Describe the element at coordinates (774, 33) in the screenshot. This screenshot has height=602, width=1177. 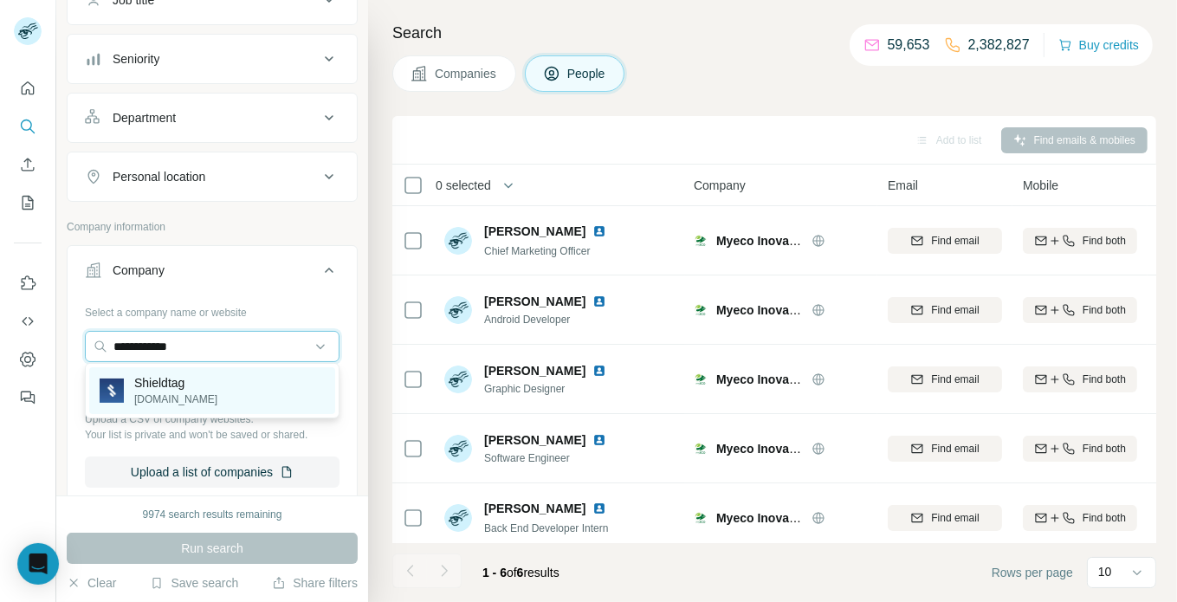
I see `h4: Search` at that location.